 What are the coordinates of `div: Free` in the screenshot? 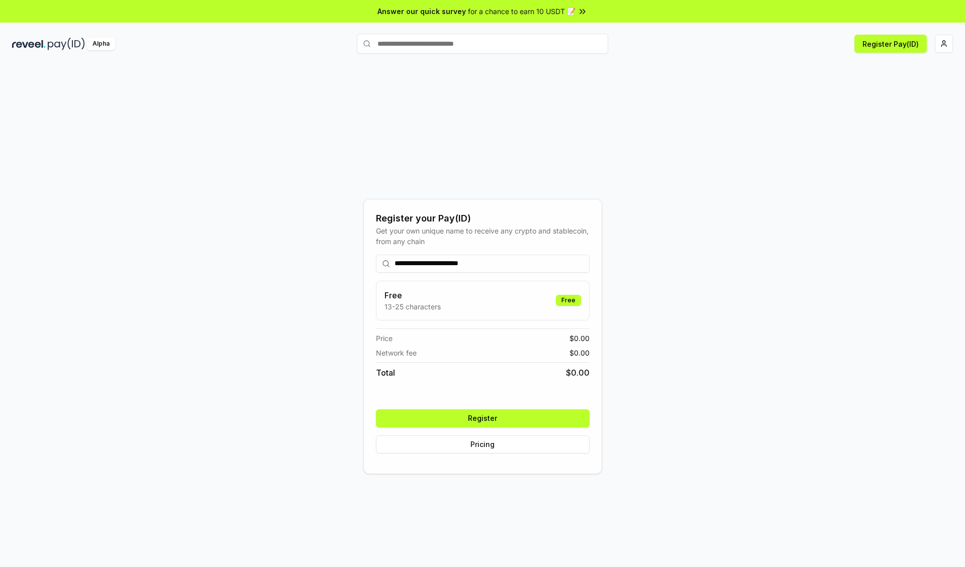 It's located at (568, 301).